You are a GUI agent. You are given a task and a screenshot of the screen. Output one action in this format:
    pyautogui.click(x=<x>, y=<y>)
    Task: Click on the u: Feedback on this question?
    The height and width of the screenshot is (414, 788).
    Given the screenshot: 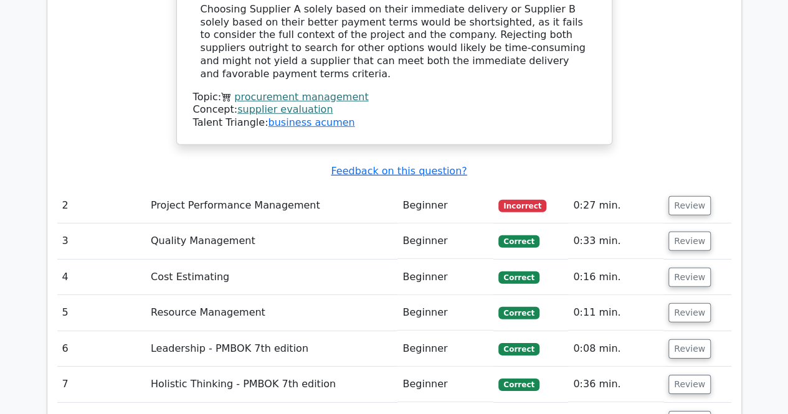 What is the action you would take?
    pyautogui.click(x=399, y=171)
    